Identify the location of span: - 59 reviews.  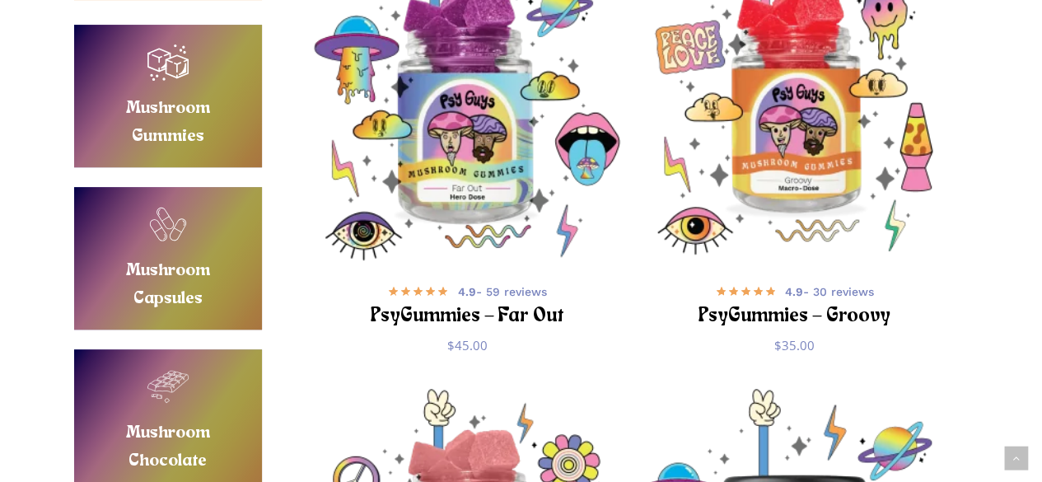
(502, 292).